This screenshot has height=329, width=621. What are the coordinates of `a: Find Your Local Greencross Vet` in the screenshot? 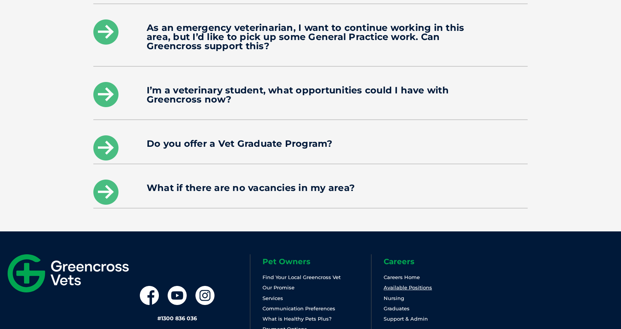 It's located at (301, 277).